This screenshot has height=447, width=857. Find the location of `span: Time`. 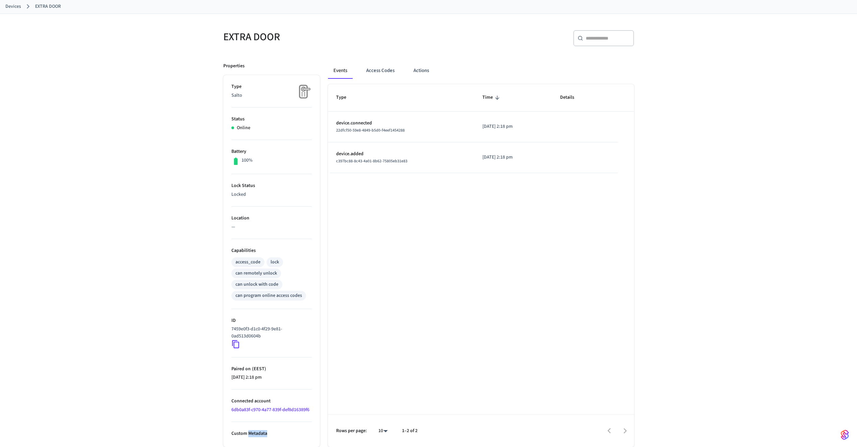

span: Time is located at coordinates (492, 97).